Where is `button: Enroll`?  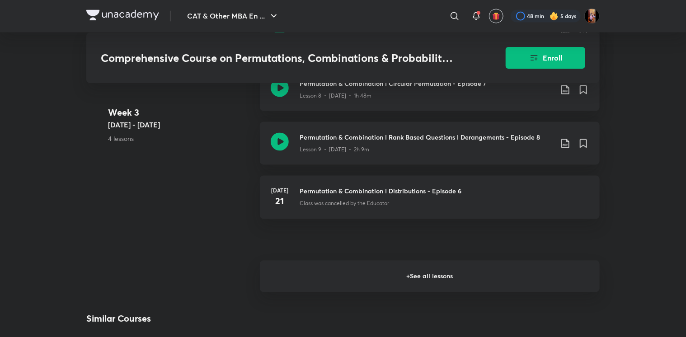
button: Enroll is located at coordinates (545, 58).